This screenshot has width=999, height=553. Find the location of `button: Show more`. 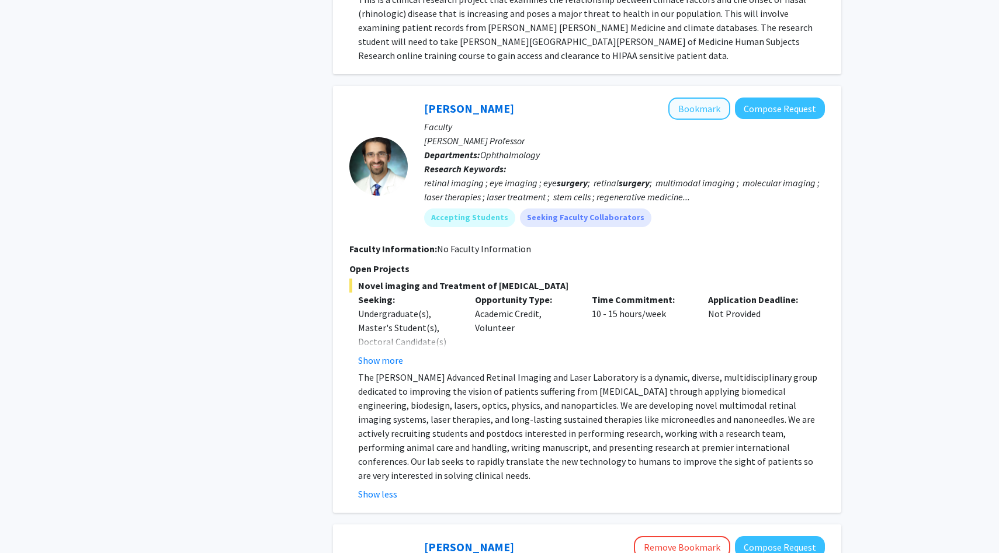

button: Show more is located at coordinates (380, 360).